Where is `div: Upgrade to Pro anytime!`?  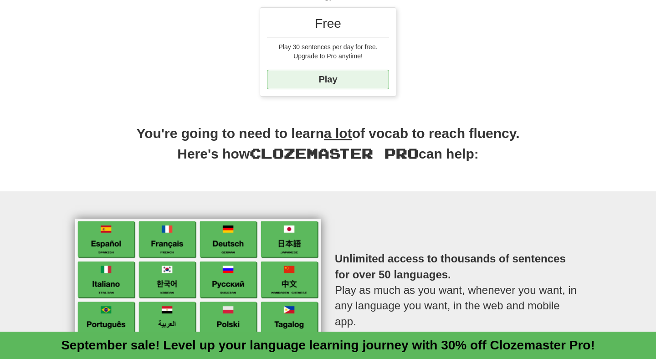
div: Upgrade to Pro anytime! is located at coordinates (328, 56).